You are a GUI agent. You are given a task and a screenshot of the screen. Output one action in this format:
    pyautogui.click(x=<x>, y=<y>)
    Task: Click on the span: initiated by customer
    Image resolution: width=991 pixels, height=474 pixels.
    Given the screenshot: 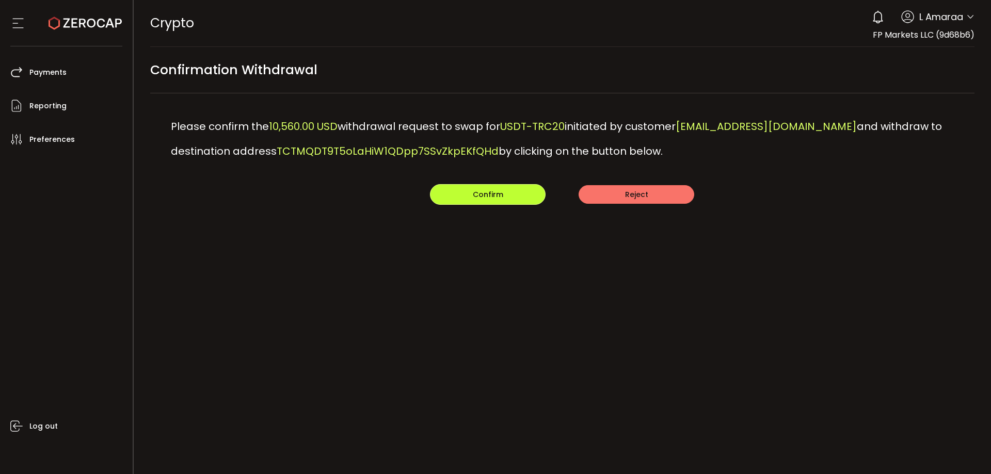 What is the action you would take?
    pyautogui.click(x=620, y=126)
    